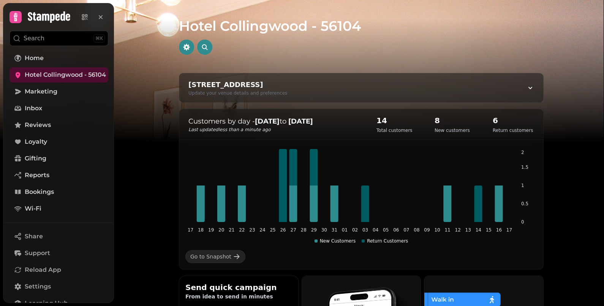 The height and width of the screenshot is (306, 604). Describe the element at coordinates (437, 230) in the screenshot. I see `tspan: 10` at that location.